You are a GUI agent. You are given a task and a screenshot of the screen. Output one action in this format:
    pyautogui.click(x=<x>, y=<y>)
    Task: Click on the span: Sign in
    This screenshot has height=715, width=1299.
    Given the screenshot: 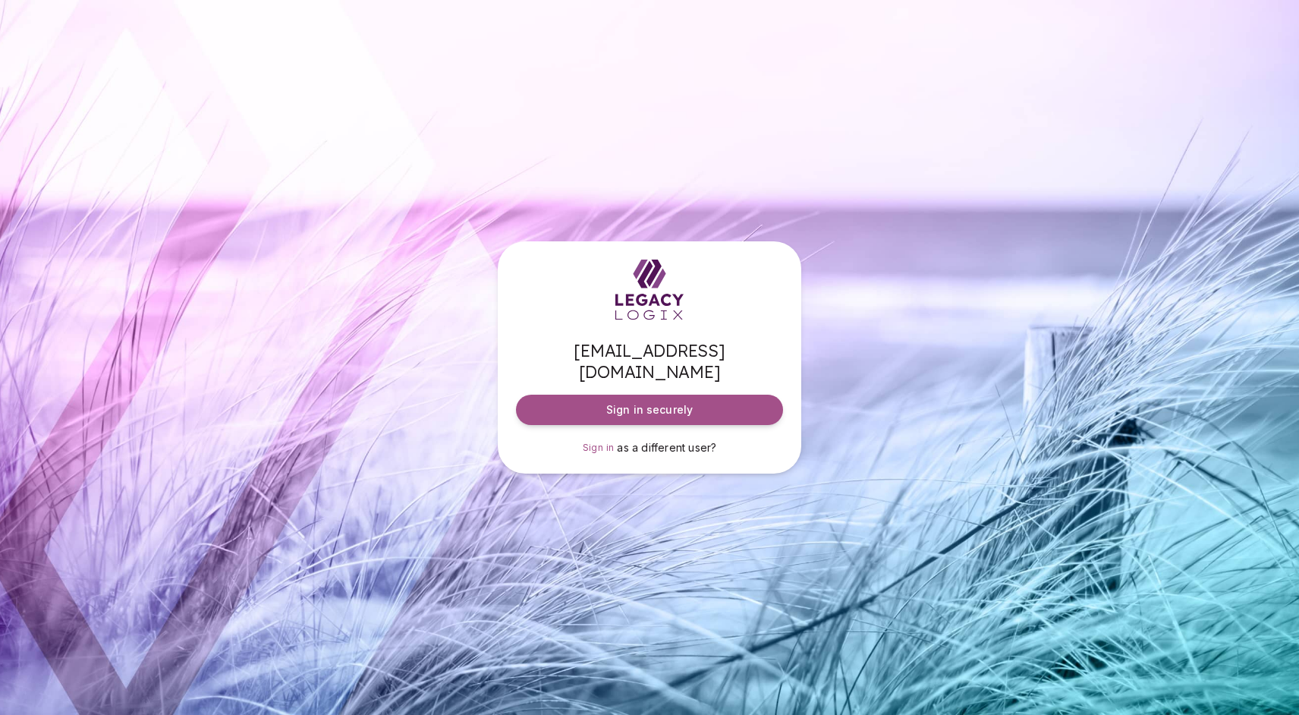 What is the action you would take?
    pyautogui.click(x=599, y=447)
    